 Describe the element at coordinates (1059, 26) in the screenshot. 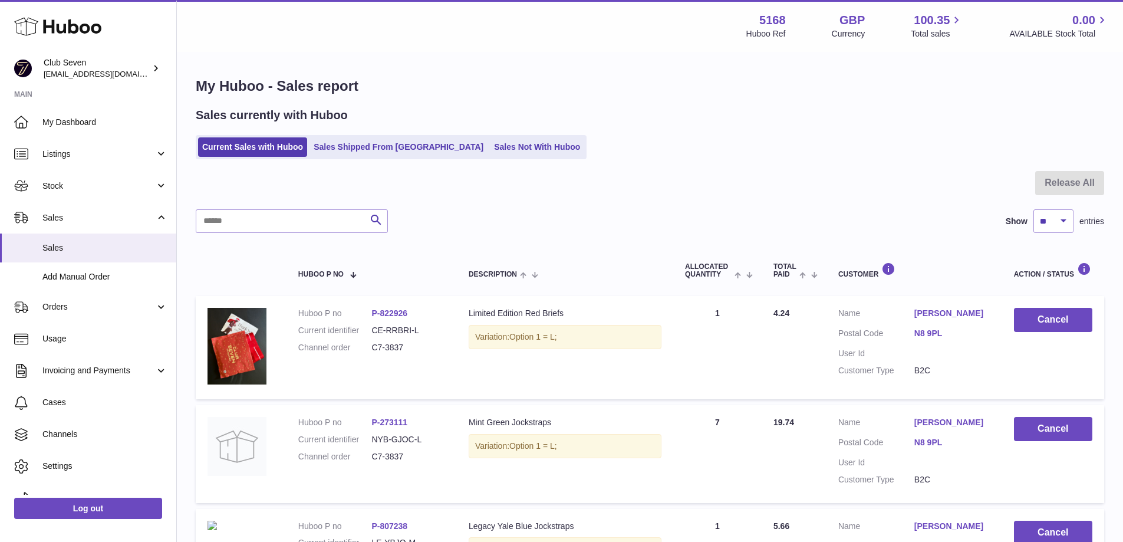

I see `a: 0.00 AVAILABLE Stock Total` at that location.